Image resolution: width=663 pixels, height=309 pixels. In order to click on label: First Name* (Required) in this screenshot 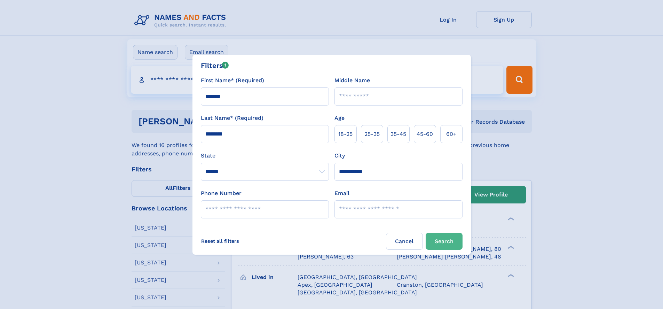, I will do `click(232, 80)`.